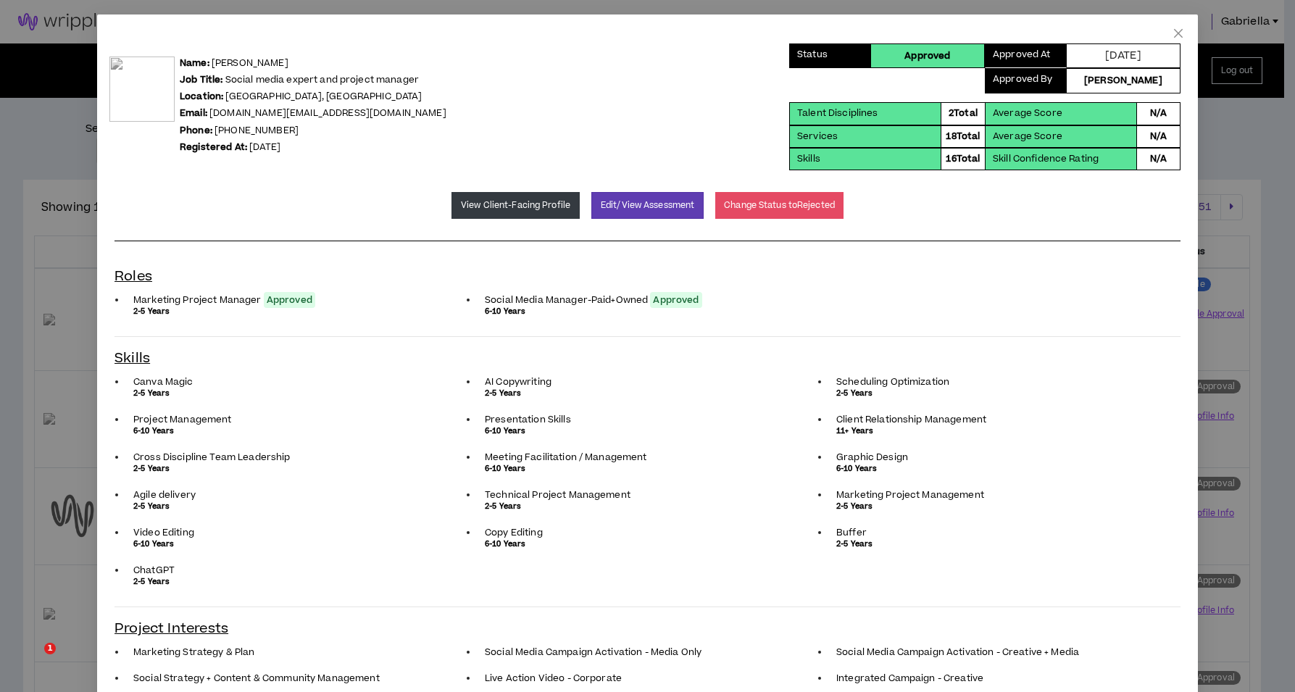 The image size is (1295, 692). What do you see at coordinates (648, 300) in the screenshot?
I see `p: Social Media Manager-Paid+Owned` at bounding box center [648, 300].